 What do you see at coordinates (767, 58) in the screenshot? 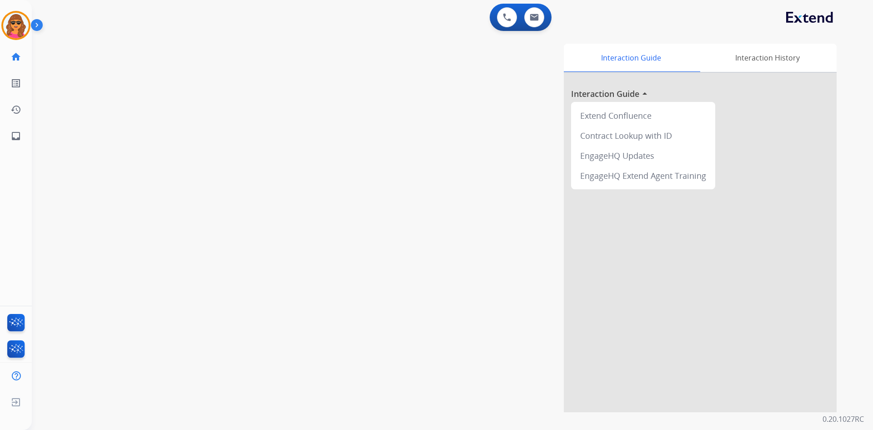
I see `div: Interaction History` at bounding box center [767, 58].